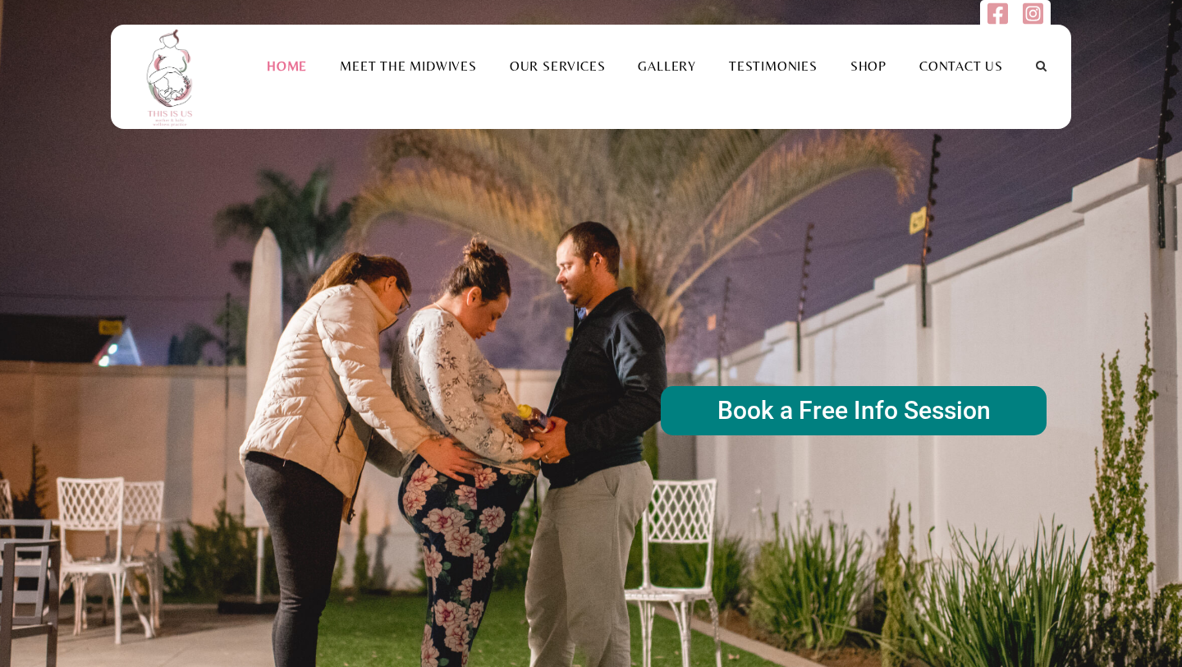 The width and height of the screenshot is (1182, 667). I want to click on img: This is us practice, so click(172, 76).